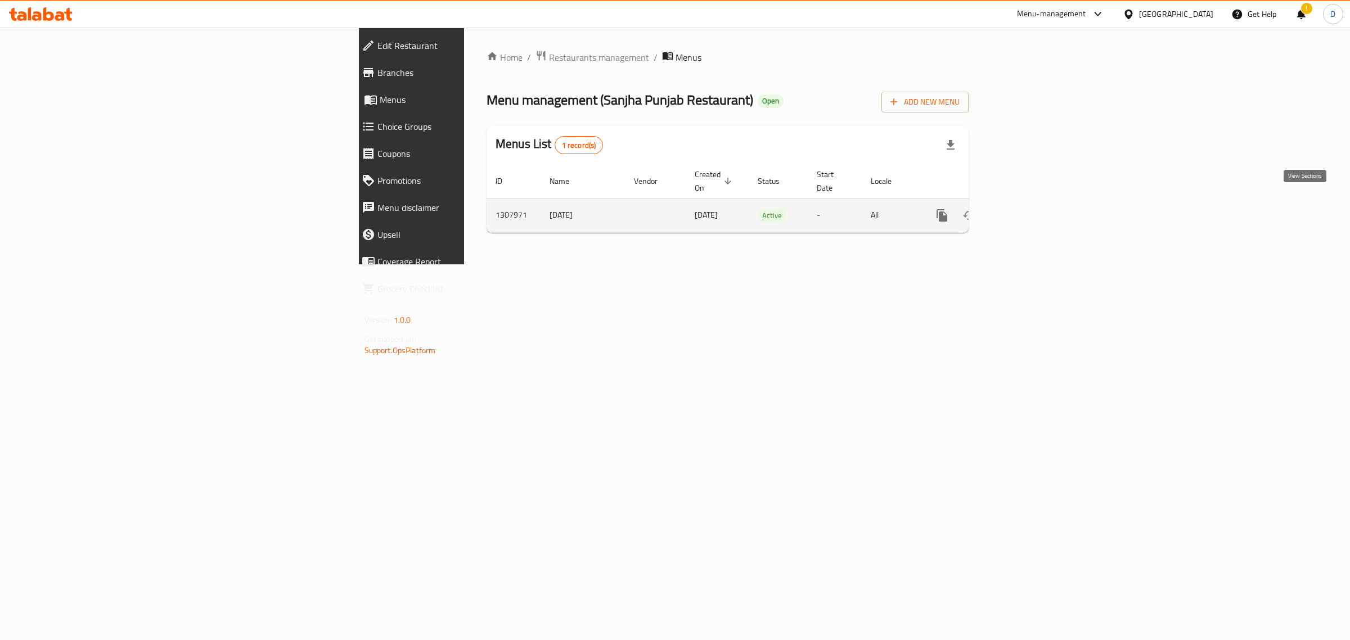  Describe the element at coordinates (891, 215) in the screenshot. I see `td: All` at that location.